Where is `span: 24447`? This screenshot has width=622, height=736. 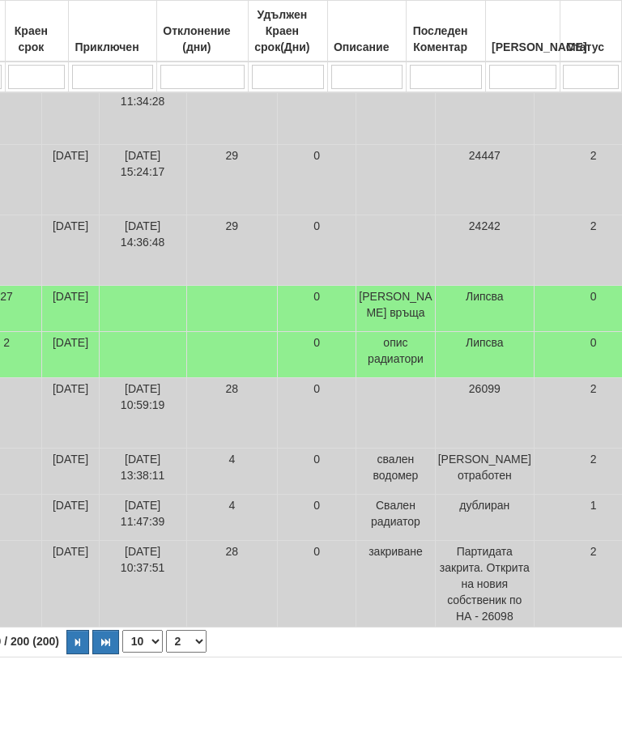
span: 24447 is located at coordinates (484, 155).